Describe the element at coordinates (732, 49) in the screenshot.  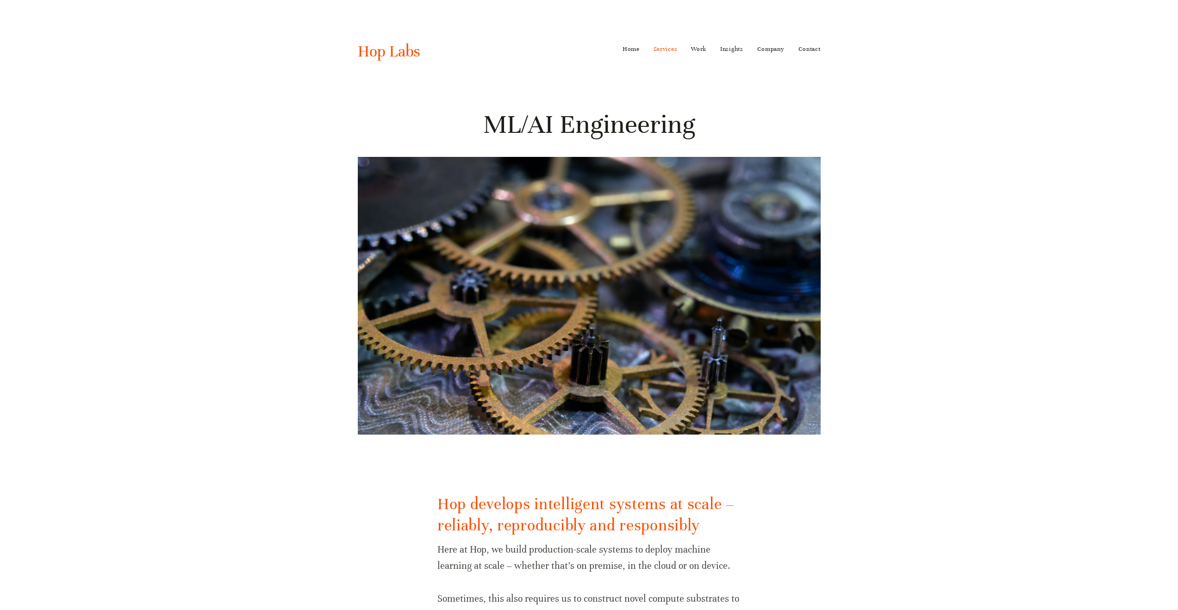
I see `a: Insights` at that location.